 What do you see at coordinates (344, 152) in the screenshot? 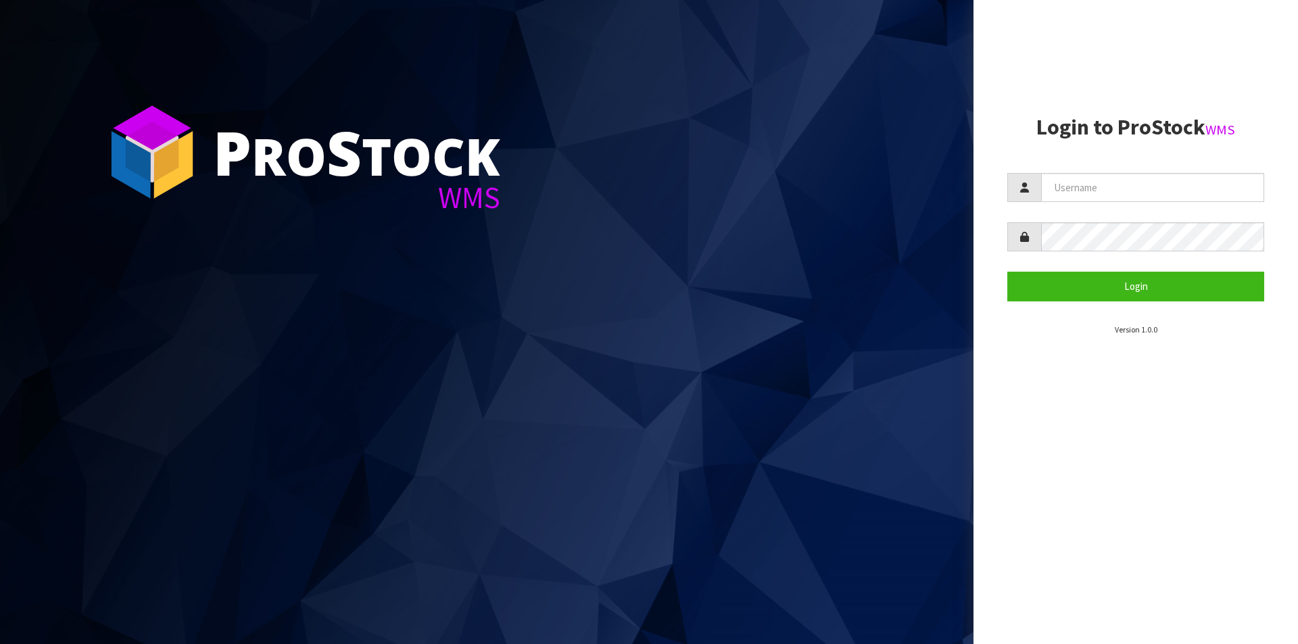
I see `span: S` at bounding box center [344, 152].